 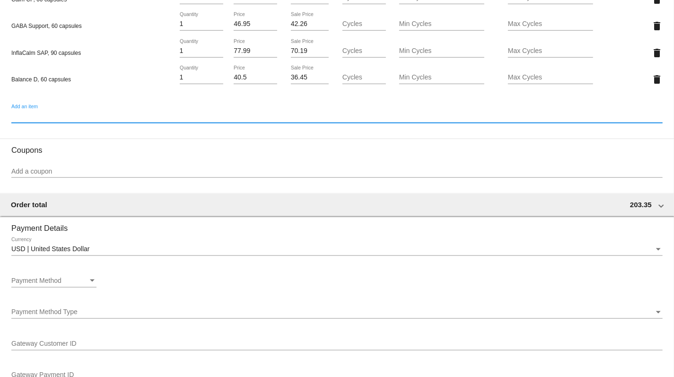 I want to click on span: Order total, so click(x=29, y=204).